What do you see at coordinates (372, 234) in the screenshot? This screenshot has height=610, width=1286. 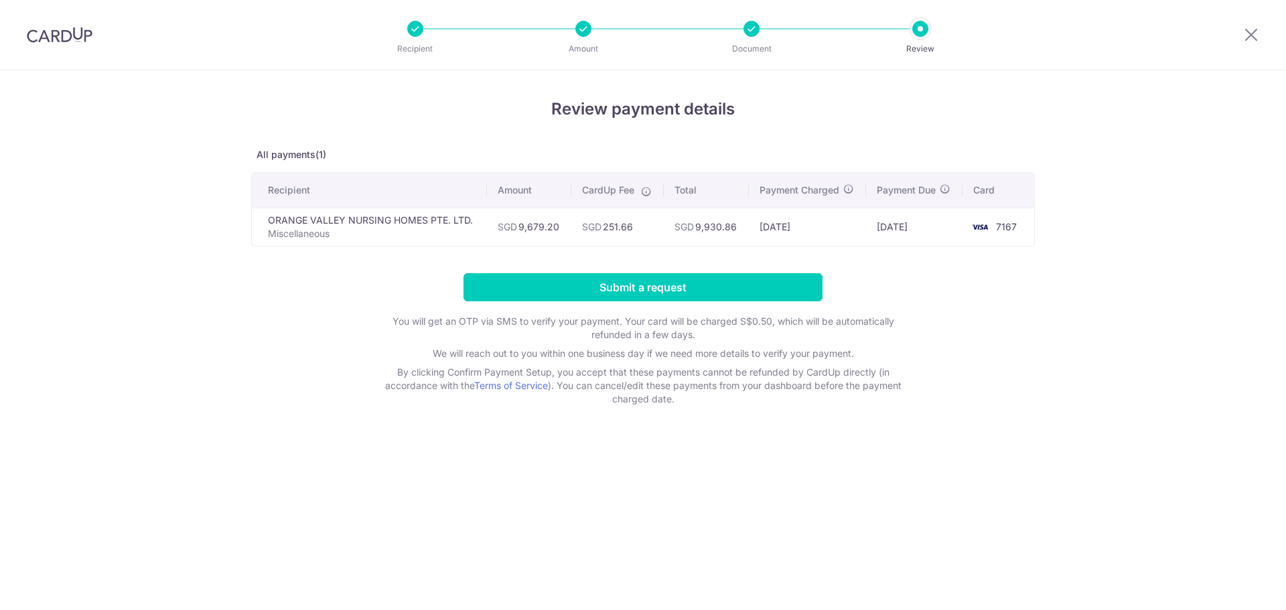 I see `p: Miscellaneous` at bounding box center [372, 234].